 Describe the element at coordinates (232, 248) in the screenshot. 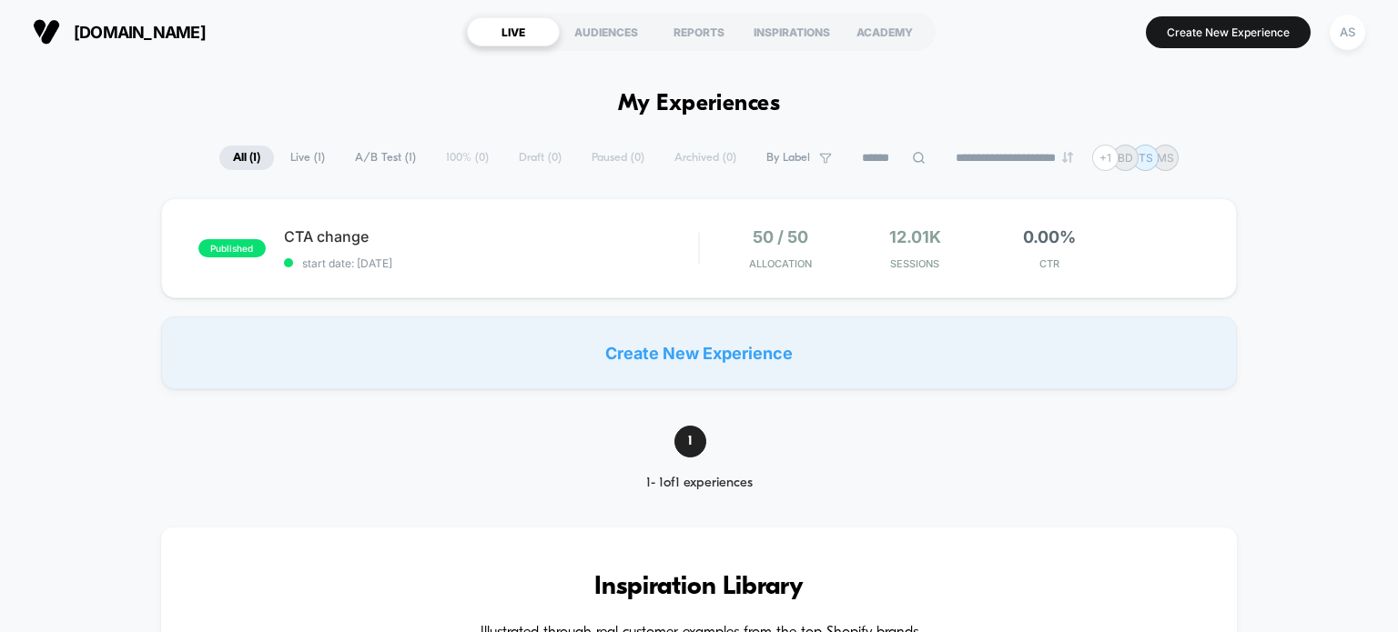

I see `span: published` at that location.